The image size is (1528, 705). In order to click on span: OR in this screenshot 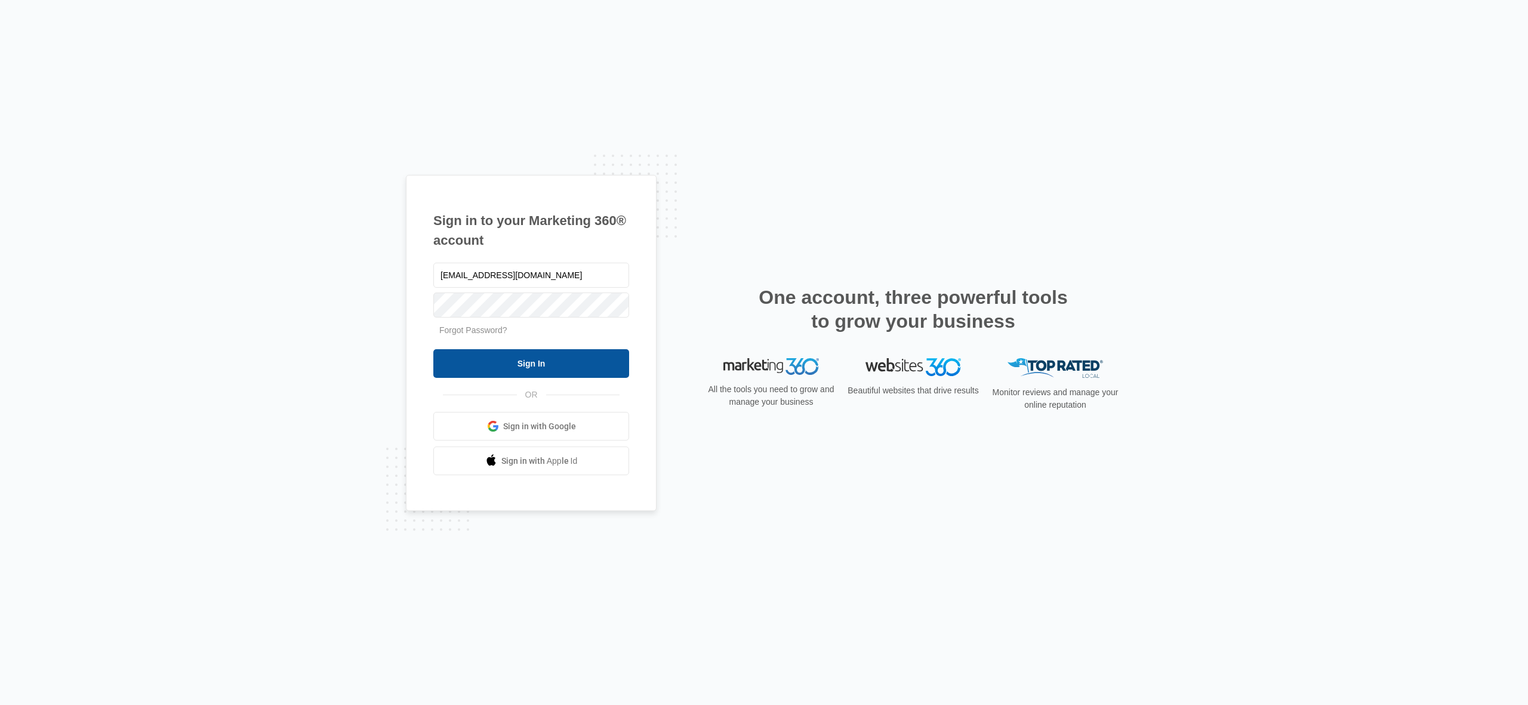, I will do `click(531, 394)`.